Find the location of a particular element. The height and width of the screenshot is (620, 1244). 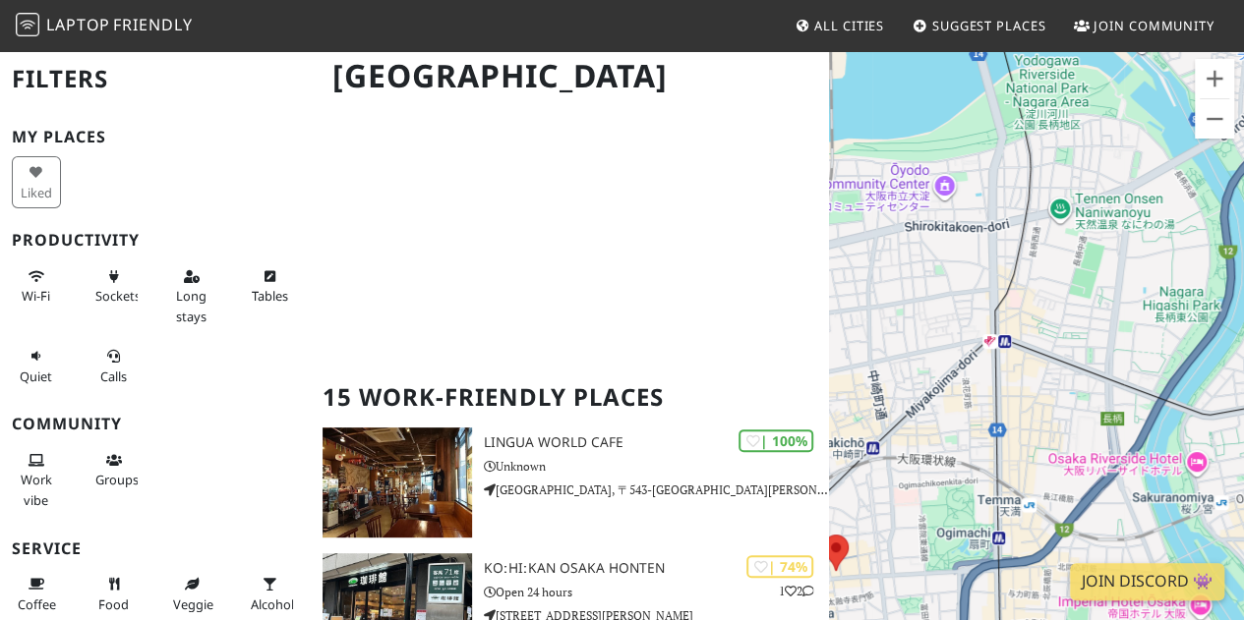

span: Coffee is located at coordinates (36, 605).